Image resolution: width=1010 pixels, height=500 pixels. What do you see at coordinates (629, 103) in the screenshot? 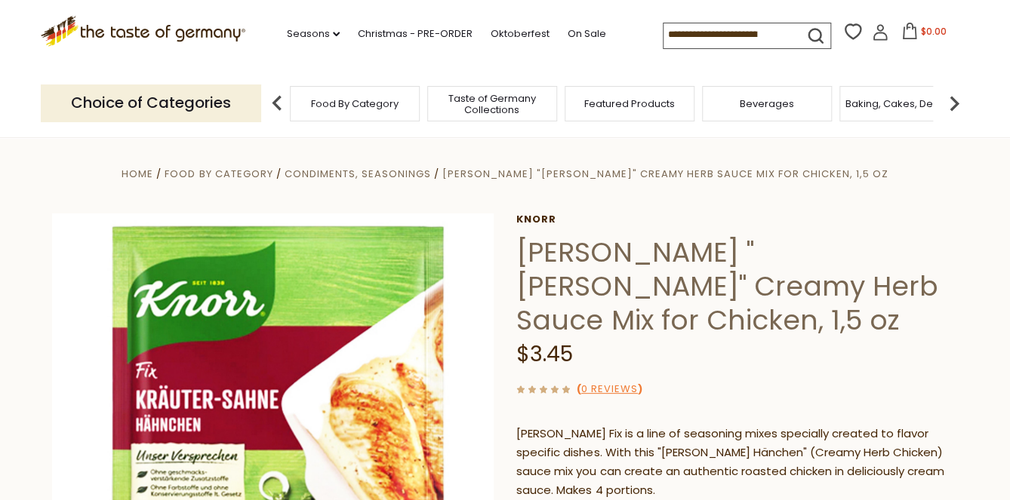
I see `span: Featured Products` at bounding box center [629, 103].